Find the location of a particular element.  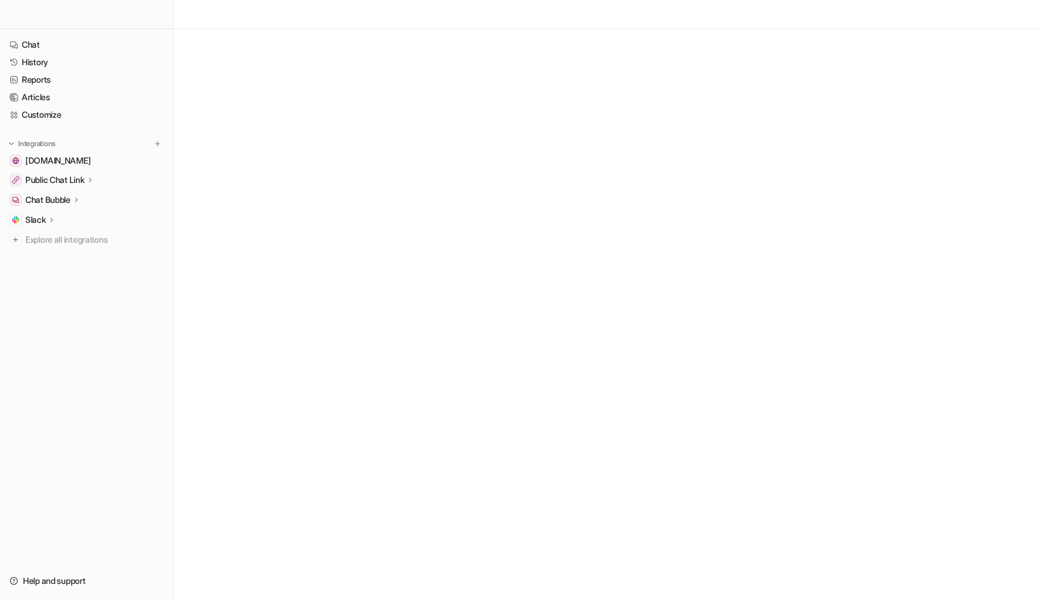

p: Chat Bubble is located at coordinates (48, 200).